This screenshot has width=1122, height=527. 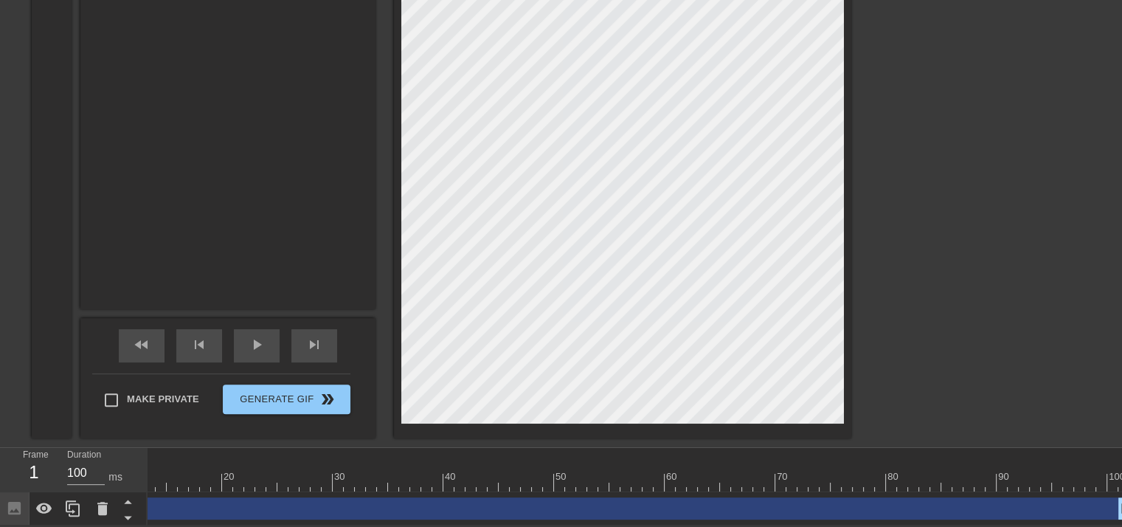 What do you see at coordinates (163, 399) in the screenshot?
I see `span: Make Private` at bounding box center [163, 399].